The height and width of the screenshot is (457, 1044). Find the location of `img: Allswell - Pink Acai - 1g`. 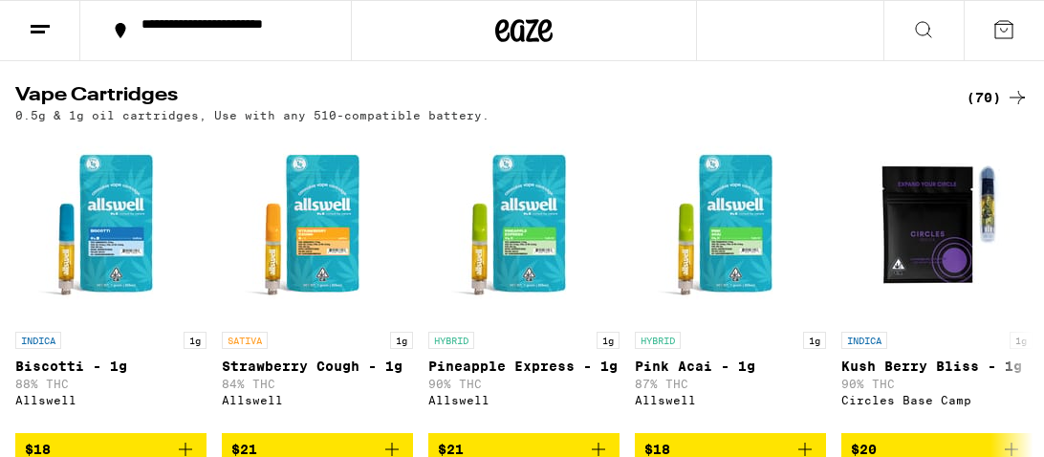

img: Allswell - Pink Acai - 1g is located at coordinates (730, 227).